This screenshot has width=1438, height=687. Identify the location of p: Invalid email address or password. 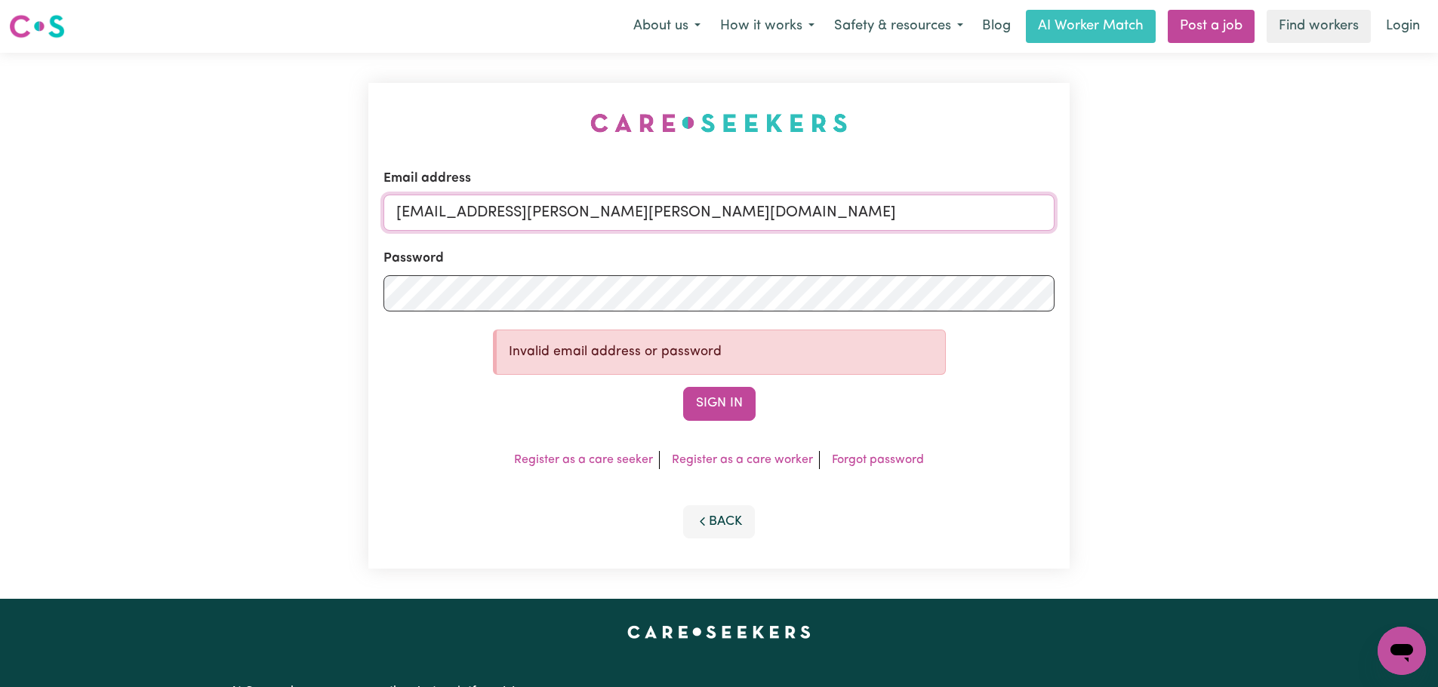
(721, 352).